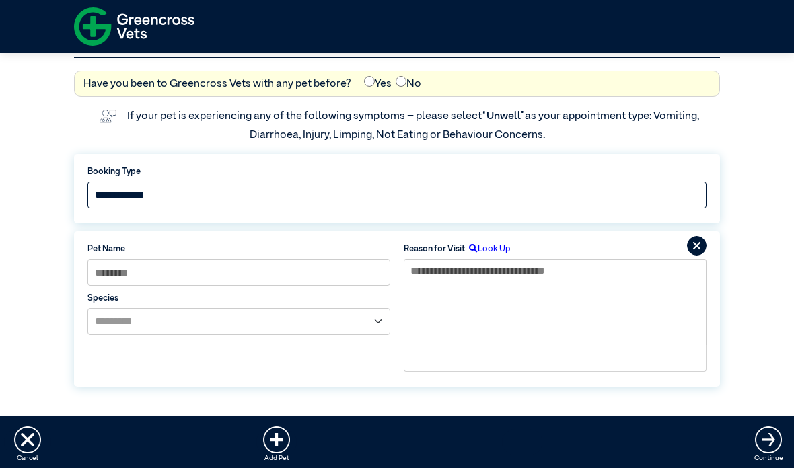  What do you see at coordinates (434, 249) in the screenshot?
I see `label: Reason for Visit` at bounding box center [434, 249].